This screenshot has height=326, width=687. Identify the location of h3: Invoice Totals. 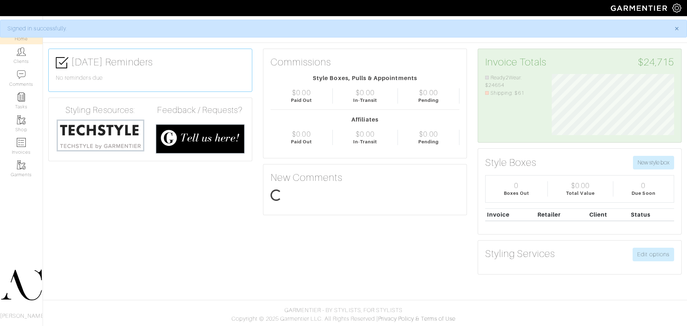
(580, 62).